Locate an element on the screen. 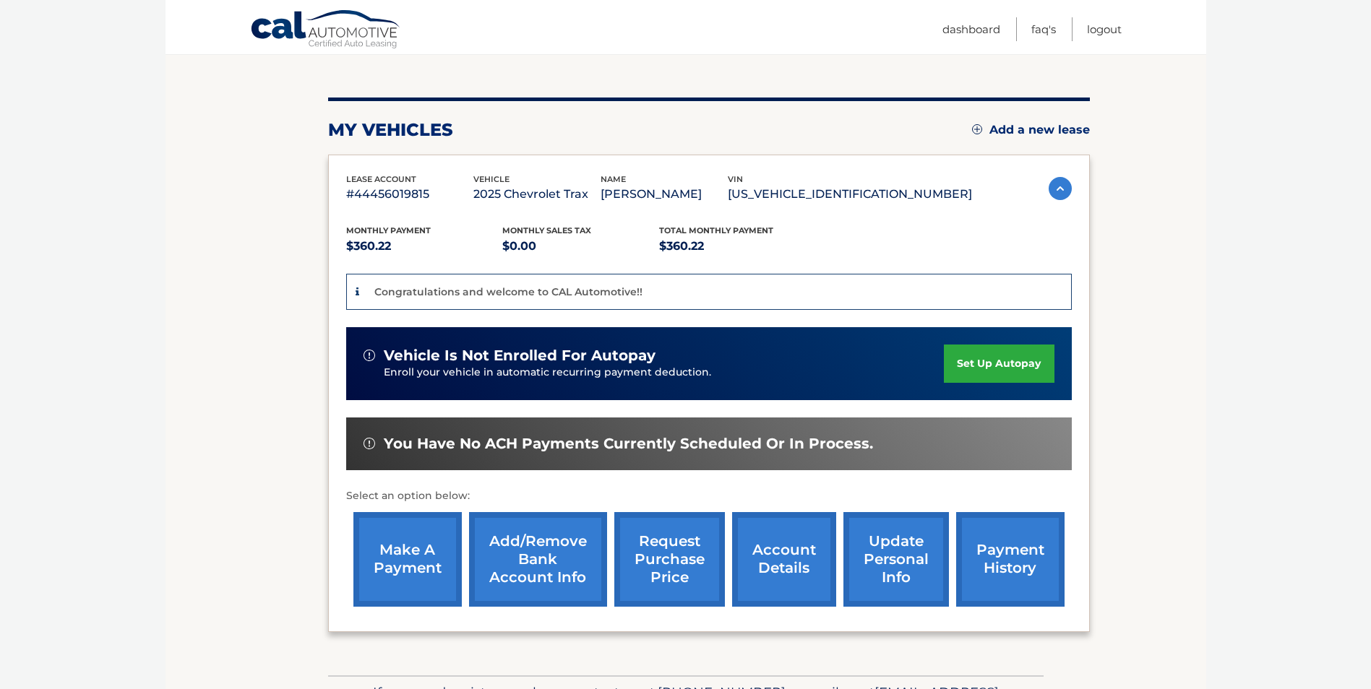 Image resolution: width=1371 pixels, height=689 pixels. a: account details is located at coordinates (784, 559).